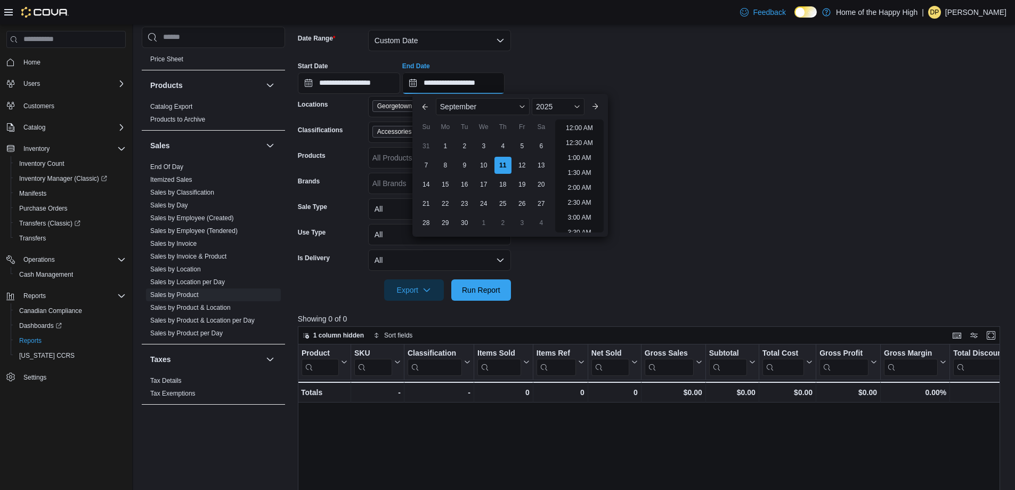 Image resolution: width=1015 pixels, height=490 pixels. What do you see at coordinates (522, 146) in the screenshot?
I see `div: day-5` at bounding box center [522, 146].